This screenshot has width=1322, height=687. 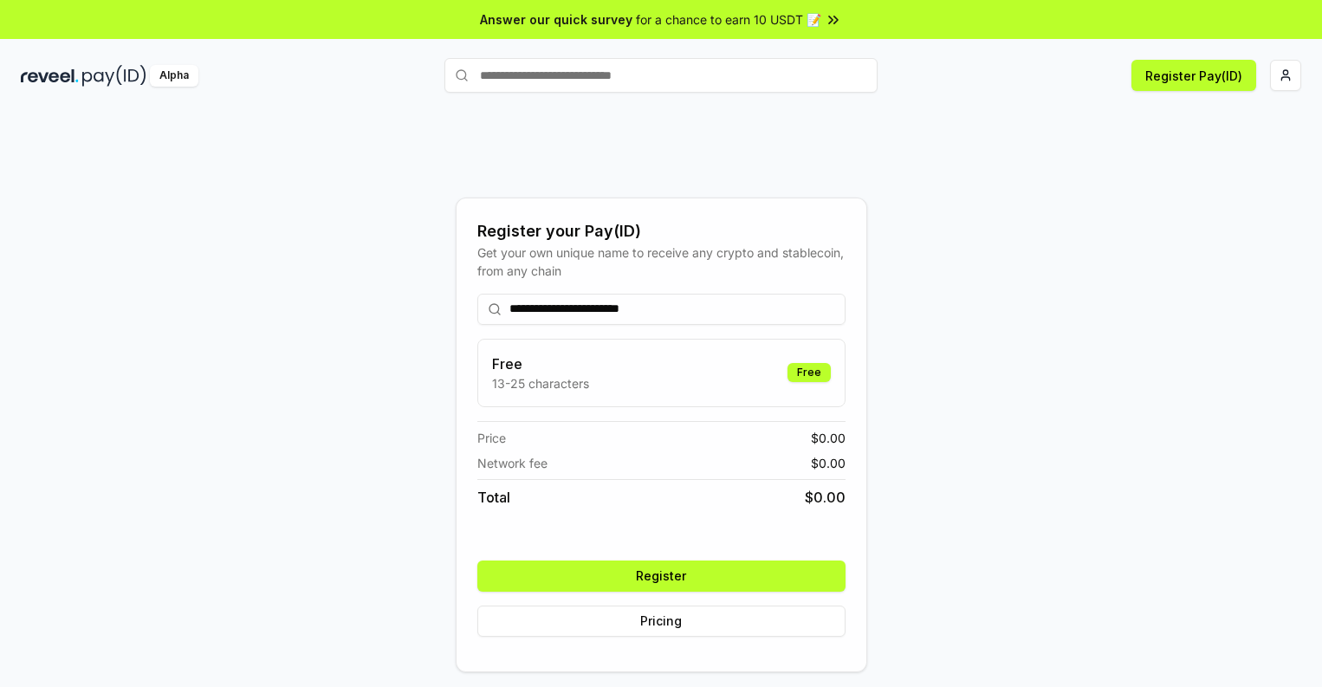 What do you see at coordinates (1194, 75) in the screenshot?
I see `button: Register Pay(ID)` at bounding box center [1194, 75].